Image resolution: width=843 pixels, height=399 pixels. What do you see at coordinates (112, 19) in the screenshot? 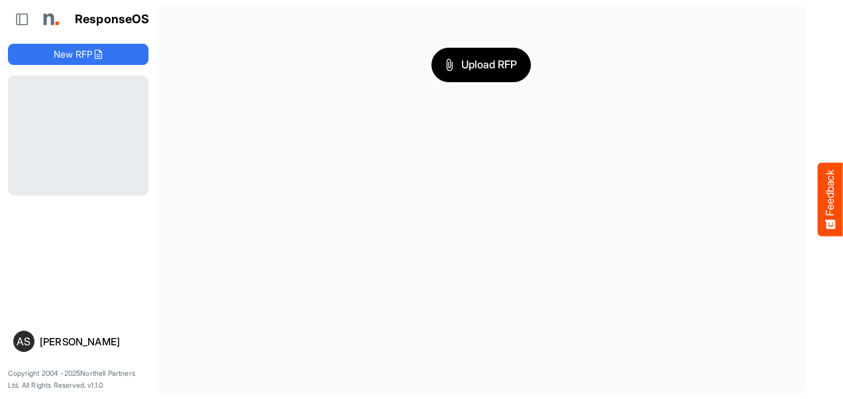
I see `h1: ResponseOS` at bounding box center [112, 19].